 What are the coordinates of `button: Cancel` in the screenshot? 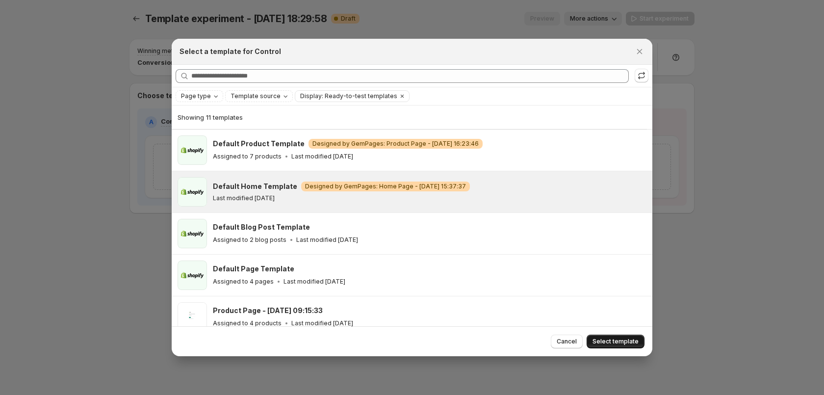 It's located at (567, 341).